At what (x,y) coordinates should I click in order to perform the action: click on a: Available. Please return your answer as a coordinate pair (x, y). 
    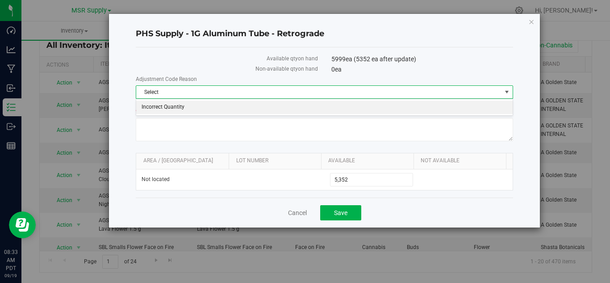
    Looking at the image, I should click on (369, 161).